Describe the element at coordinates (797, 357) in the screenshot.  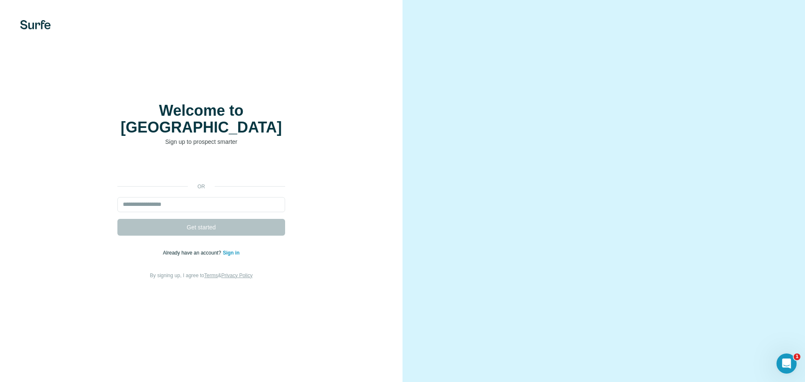
I see `span: 1` at that location.